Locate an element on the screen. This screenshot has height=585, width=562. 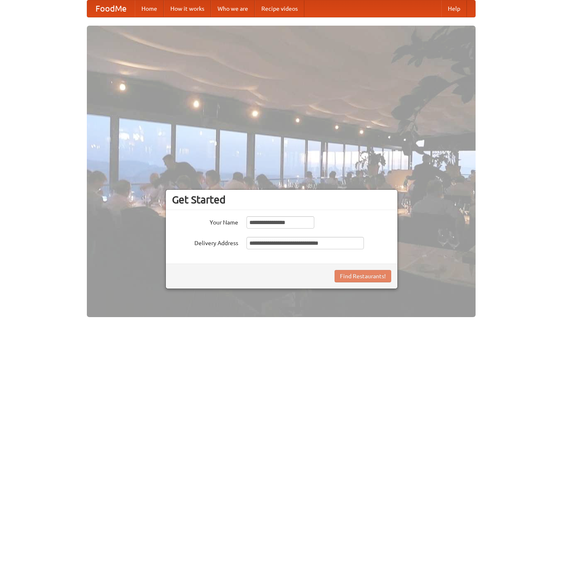
label: Delivery Address is located at coordinates (205, 242).